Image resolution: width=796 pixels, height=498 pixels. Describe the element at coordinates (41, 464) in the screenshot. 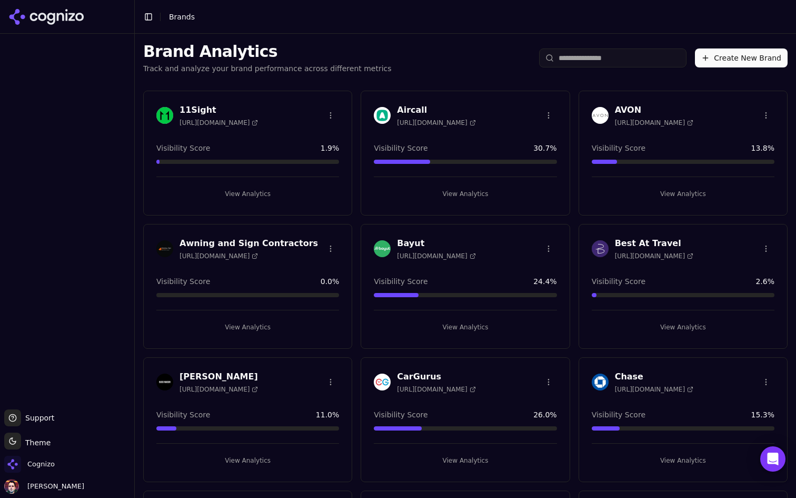

I see `span: Cognizo` at that location.